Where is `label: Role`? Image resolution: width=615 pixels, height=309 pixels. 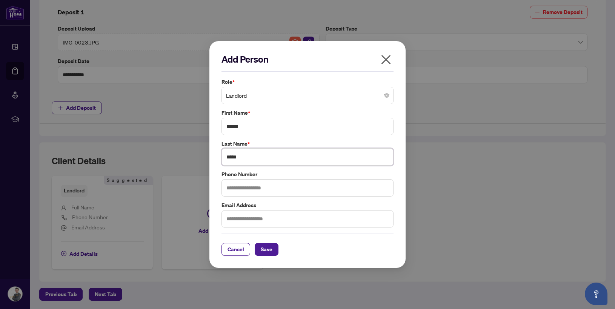 label: Role is located at coordinates (308, 82).